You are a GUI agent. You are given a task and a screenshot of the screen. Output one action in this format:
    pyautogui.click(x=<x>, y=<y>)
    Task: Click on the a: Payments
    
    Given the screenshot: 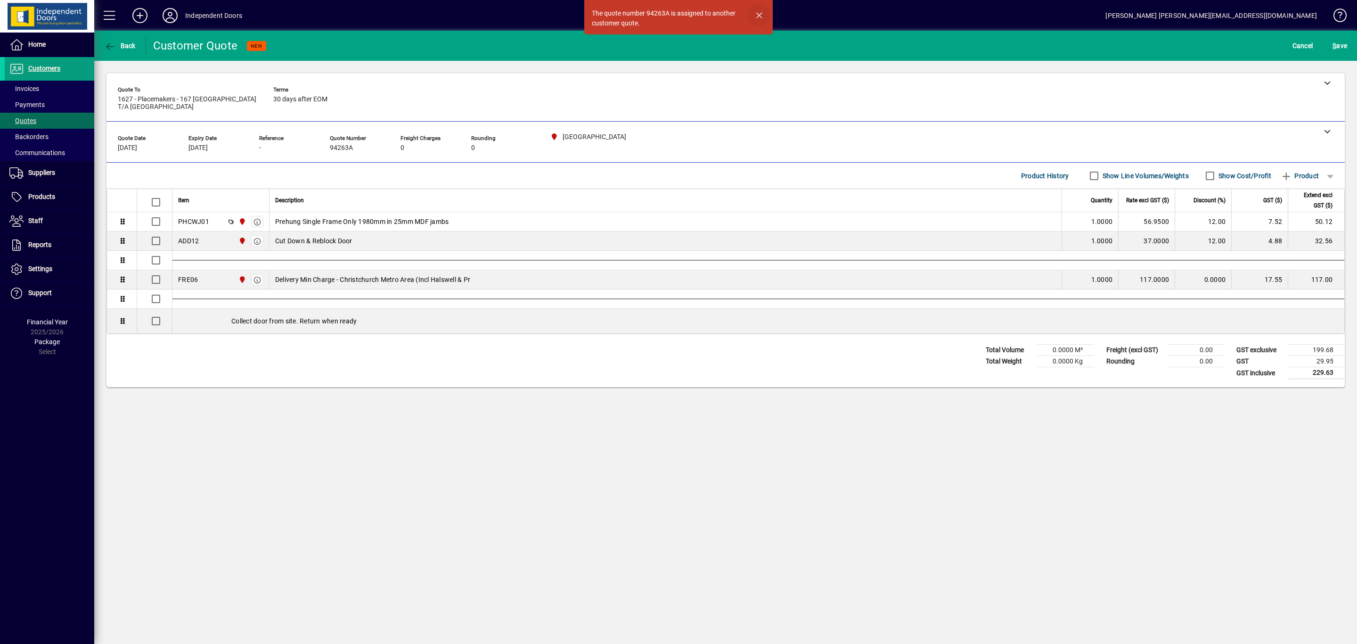 What is the action you would take?
    pyautogui.click(x=49, y=105)
    